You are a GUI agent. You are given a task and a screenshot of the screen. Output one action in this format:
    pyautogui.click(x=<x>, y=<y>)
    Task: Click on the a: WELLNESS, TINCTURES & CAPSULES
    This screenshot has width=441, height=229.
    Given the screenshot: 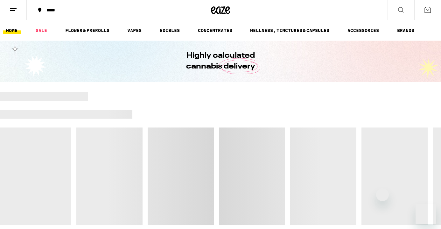 What is the action you would take?
    pyautogui.click(x=289, y=31)
    